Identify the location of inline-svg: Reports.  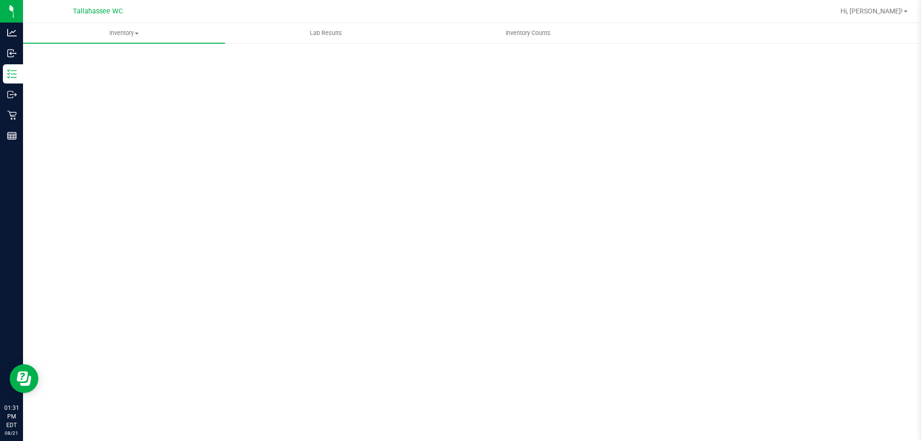
(12, 136).